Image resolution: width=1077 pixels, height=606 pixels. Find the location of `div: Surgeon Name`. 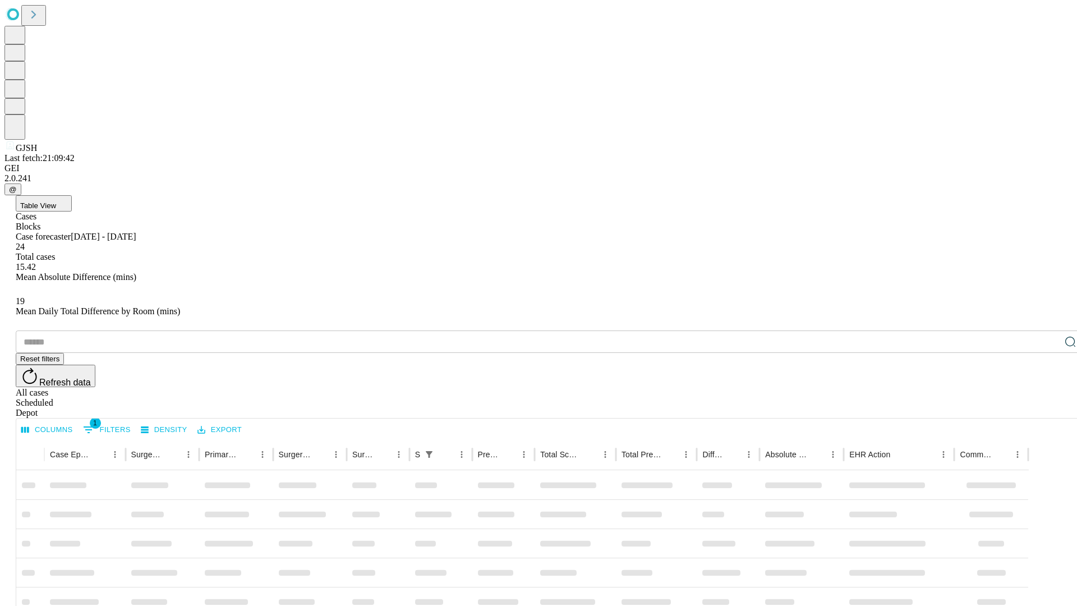

div: Surgeon Name is located at coordinates (148, 455).